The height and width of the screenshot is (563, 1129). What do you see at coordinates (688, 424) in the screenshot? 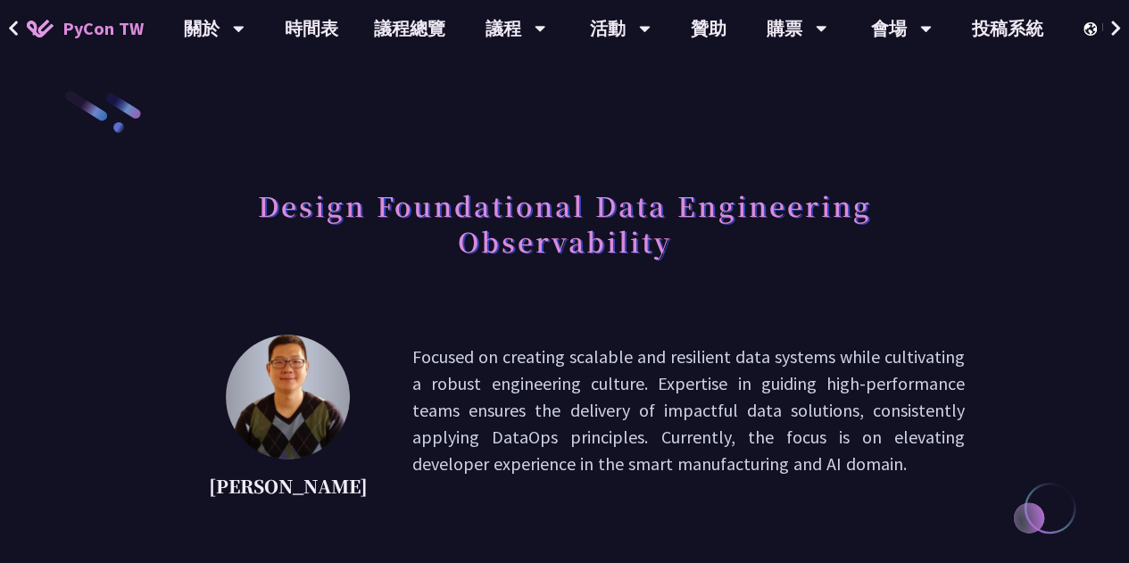
I see `p: Focused on creating scalable and resilient data systems while cultivating a robust engineering cu...` at bounding box center [688, 424].